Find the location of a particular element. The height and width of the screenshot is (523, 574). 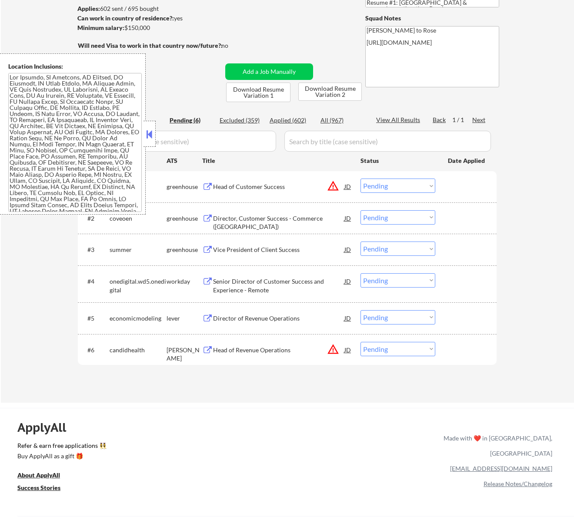

strong: Can work in country of residence?: is located at coordinates (126, 18).